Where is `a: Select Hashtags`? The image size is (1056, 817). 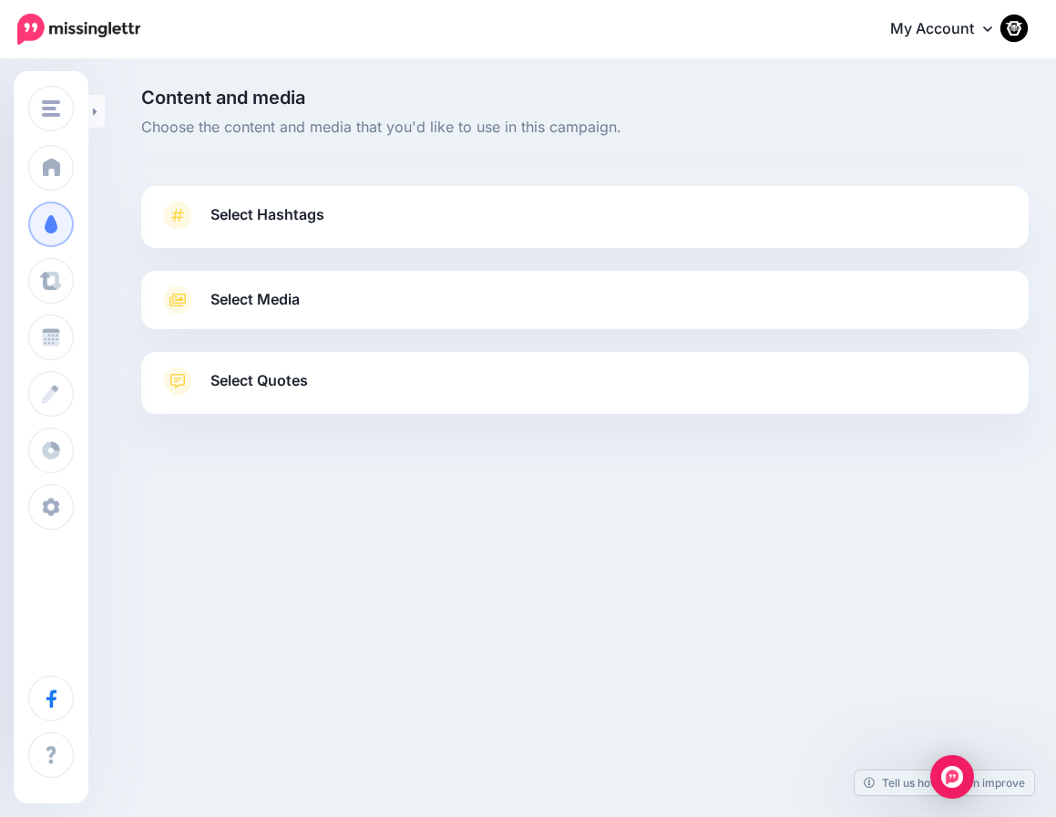
a: Select Hashtags is located at coordinates (585, 224).